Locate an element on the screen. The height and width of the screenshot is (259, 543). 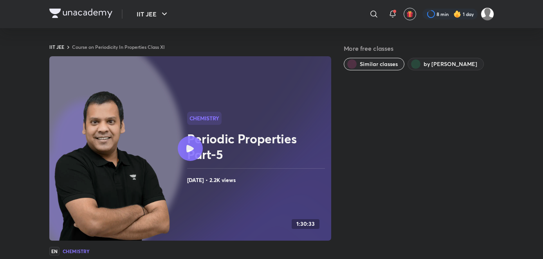
img: Company Logo is located at coordinates (81, 13).